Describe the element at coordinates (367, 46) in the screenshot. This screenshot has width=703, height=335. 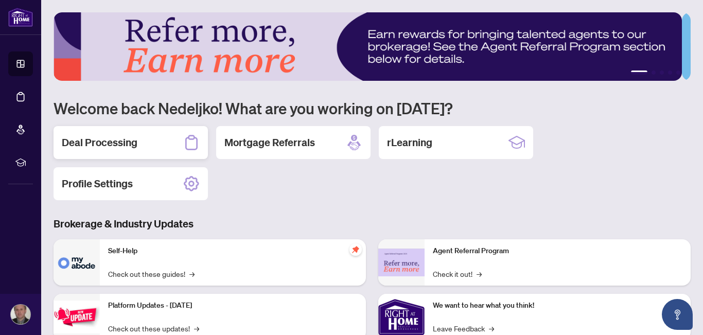
I see `img: Slide 0` at that location.